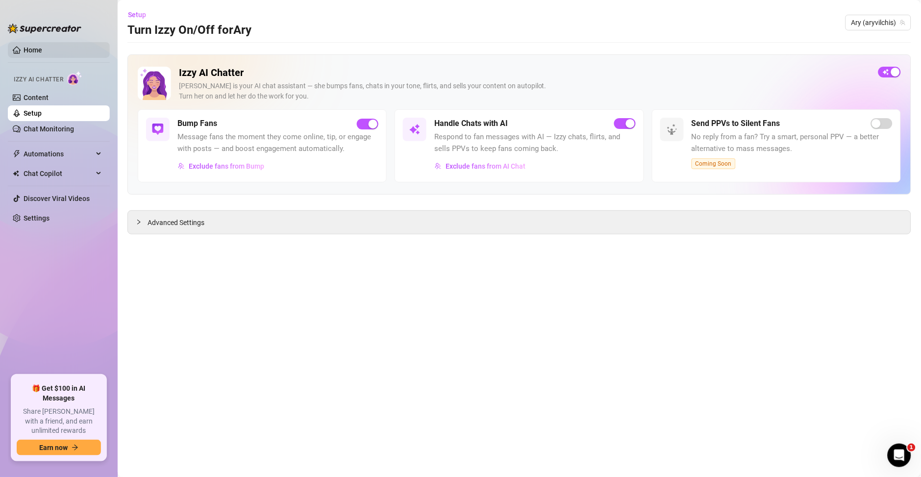 The image size is (921, 477). Describe the element at coordinates (38, 79) in the screenshot. I see `span: Izzy AI Chatter` at that location.